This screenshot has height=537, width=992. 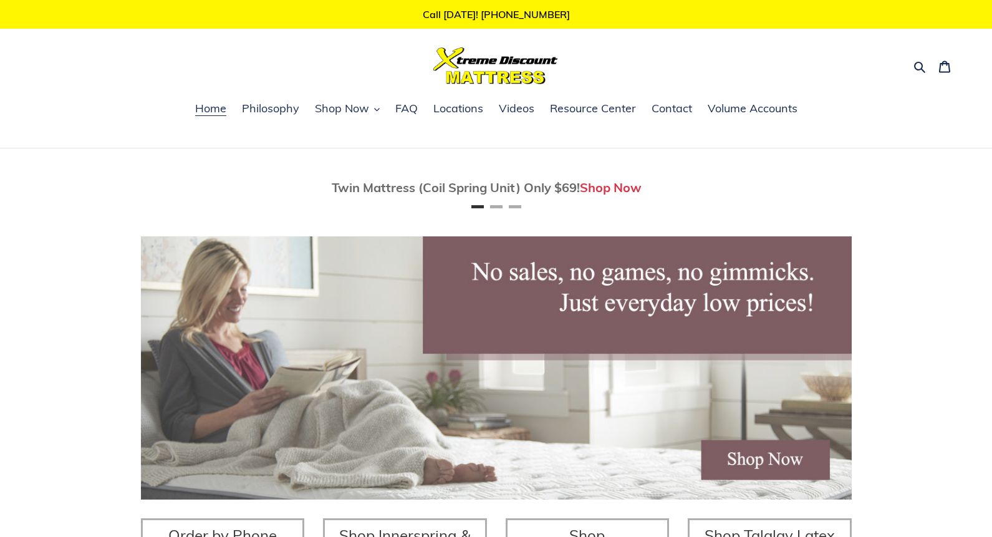 I want to click on span: Locations, so click(x=458, y=109).